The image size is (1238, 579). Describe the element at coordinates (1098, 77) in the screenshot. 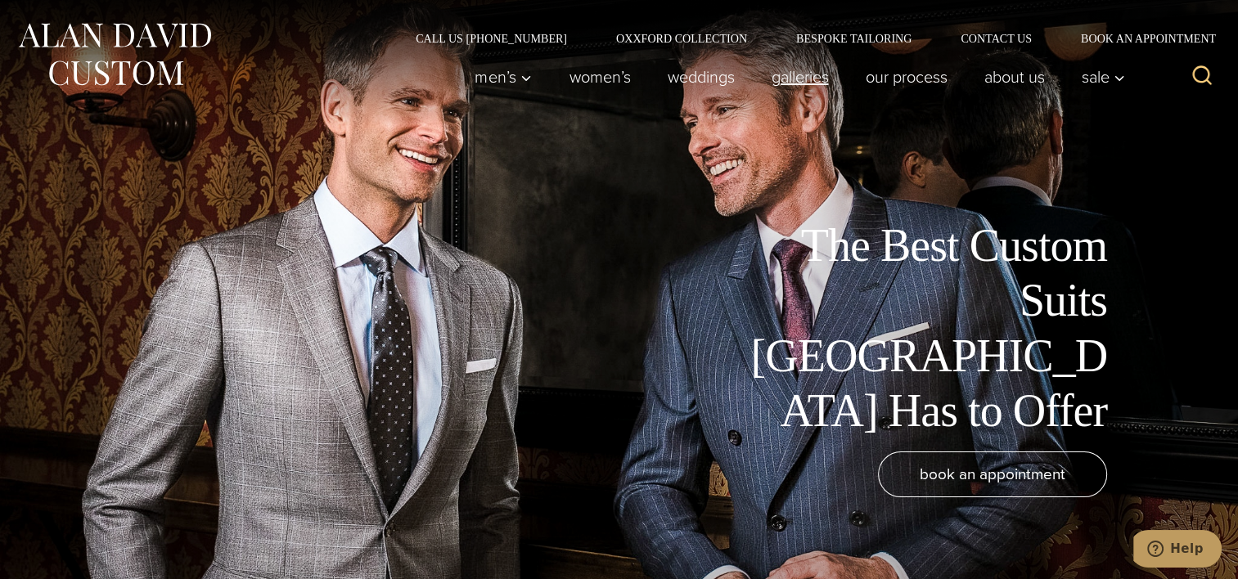

I see `button: Sale sub menu toggle` at that location.